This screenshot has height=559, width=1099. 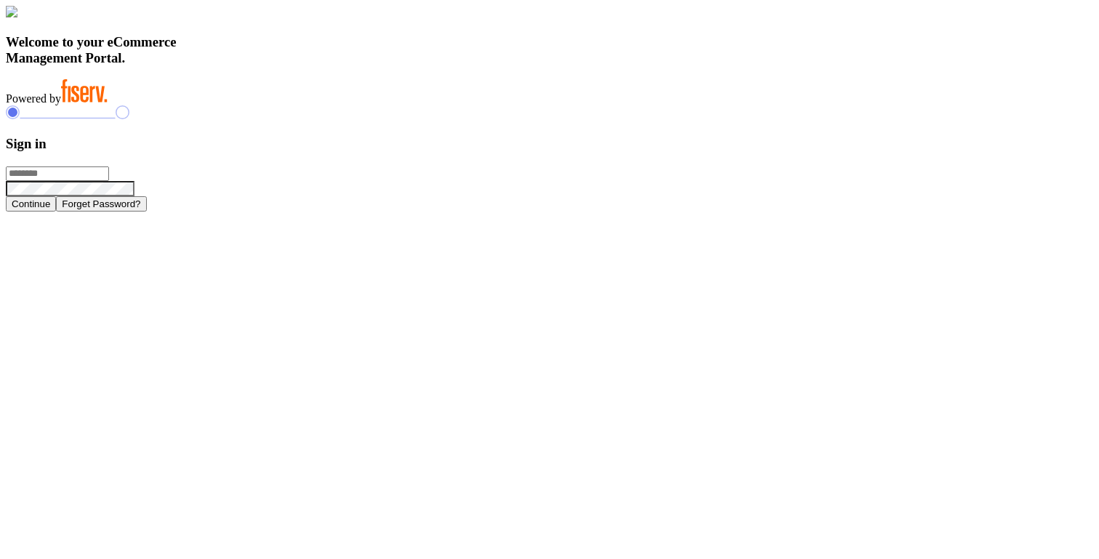 What do you see at coordinates (549, 144) in the screenshot?
I see `h3: Sign in` at bounding box center [549, 144].